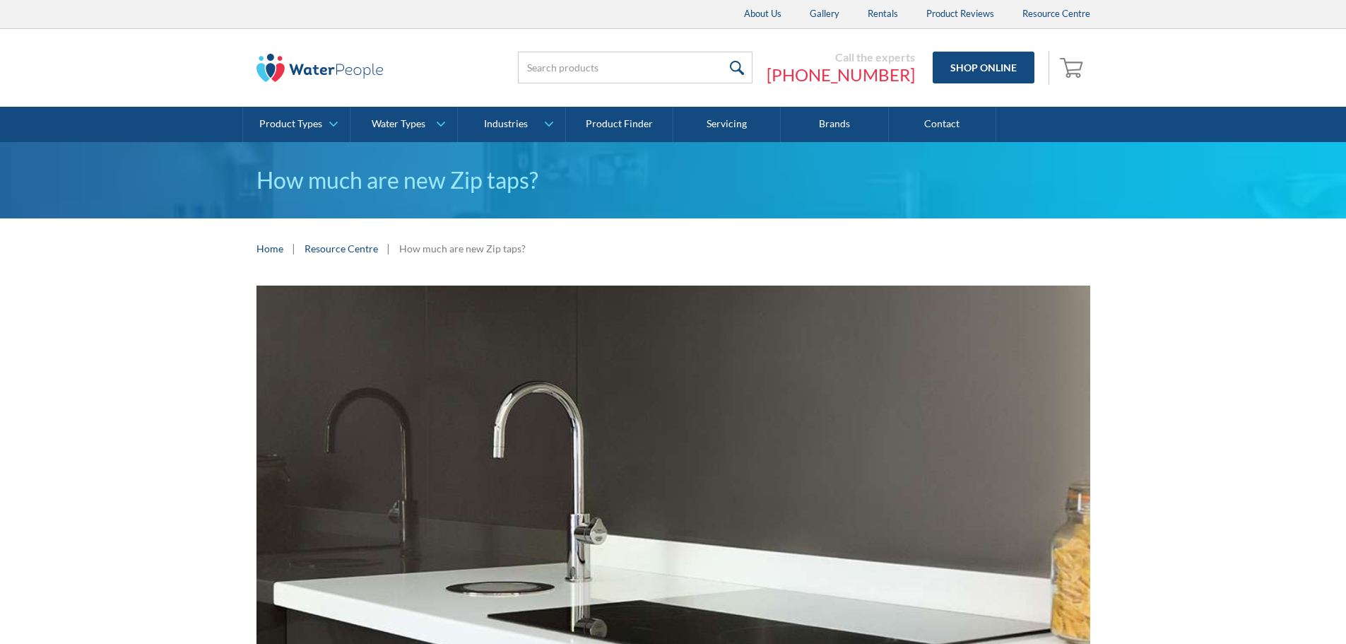 Image resolution: width=1346 pixels, height=644 pixels. Describe the element at coordinates (841, 57) in the screenshot. I see `div: Call the experts` at that location.